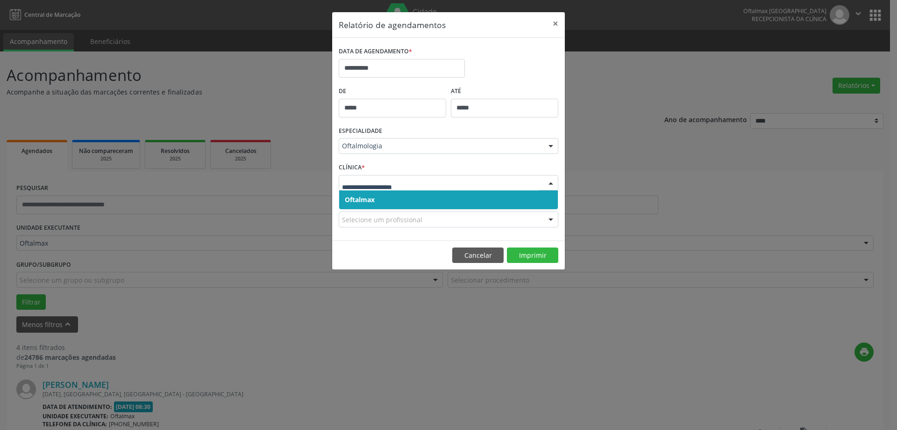 Image resolution: width=897 pixels, height=430 pixels. What do you see at coordinates (505, 91) in the screenshot?
I see `label: ATÉ` at bounding box center [505, 91].